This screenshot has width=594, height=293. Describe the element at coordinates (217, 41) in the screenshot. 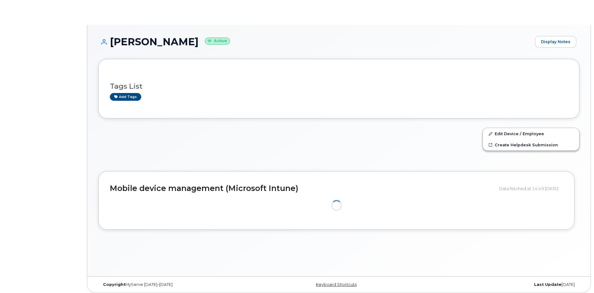

I see `small: Active` at that location.